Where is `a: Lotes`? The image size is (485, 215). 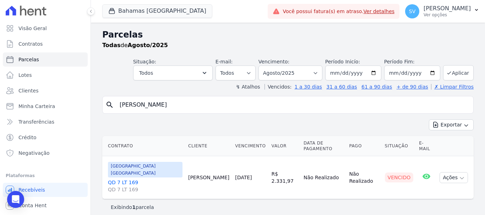 a: Lotes is located at coordinates (45, 75).